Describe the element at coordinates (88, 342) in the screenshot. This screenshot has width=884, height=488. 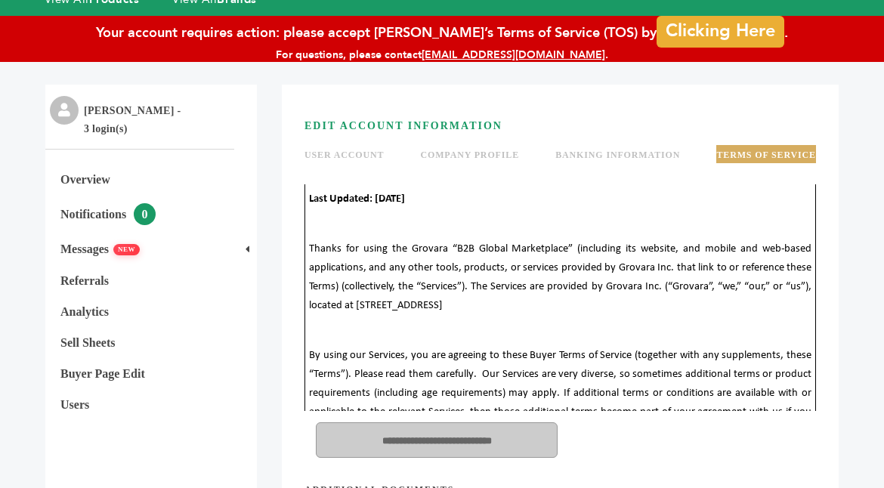
I see `a: Sell Sheets` at that location.